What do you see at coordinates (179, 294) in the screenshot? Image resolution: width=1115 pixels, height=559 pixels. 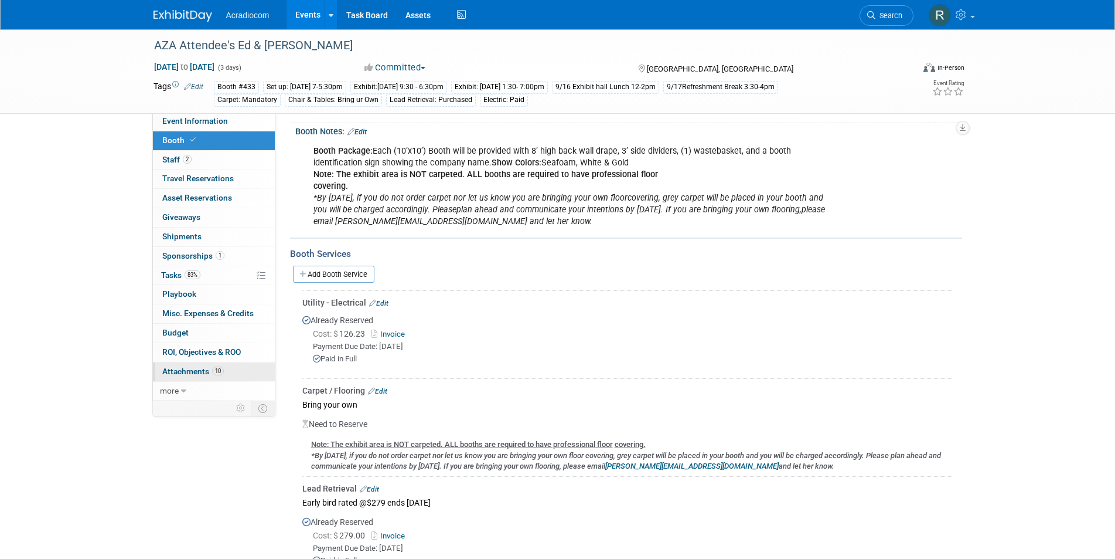 I see `span: Playbook` at bounding box center [179, 294].